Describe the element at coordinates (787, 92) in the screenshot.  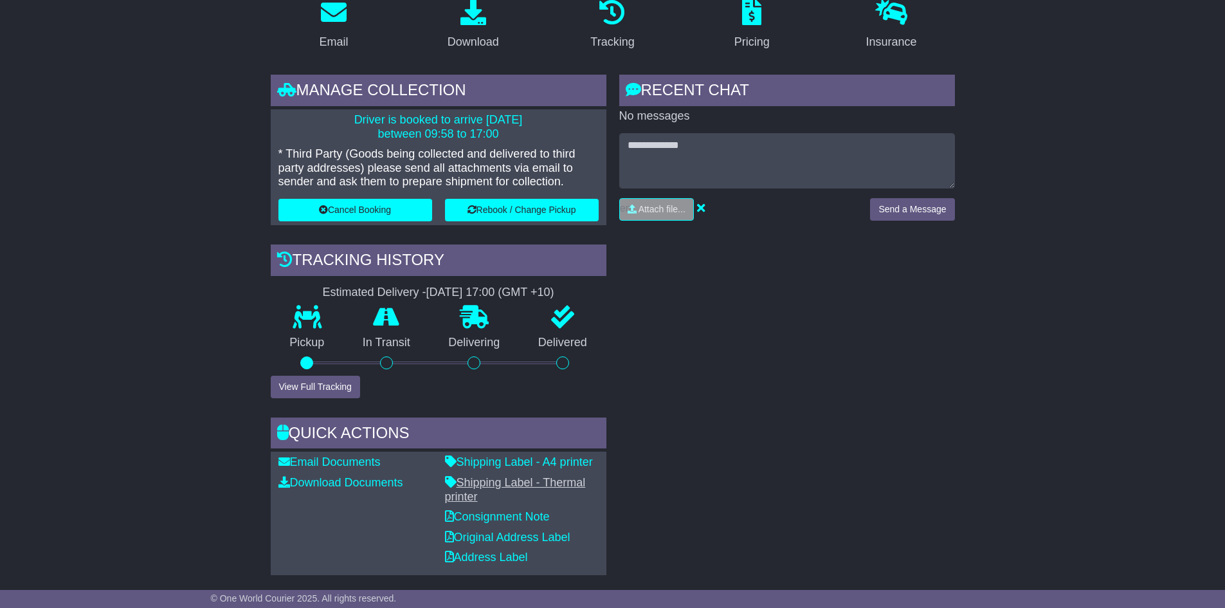
I see `div: RECENT CHAT` at that location.